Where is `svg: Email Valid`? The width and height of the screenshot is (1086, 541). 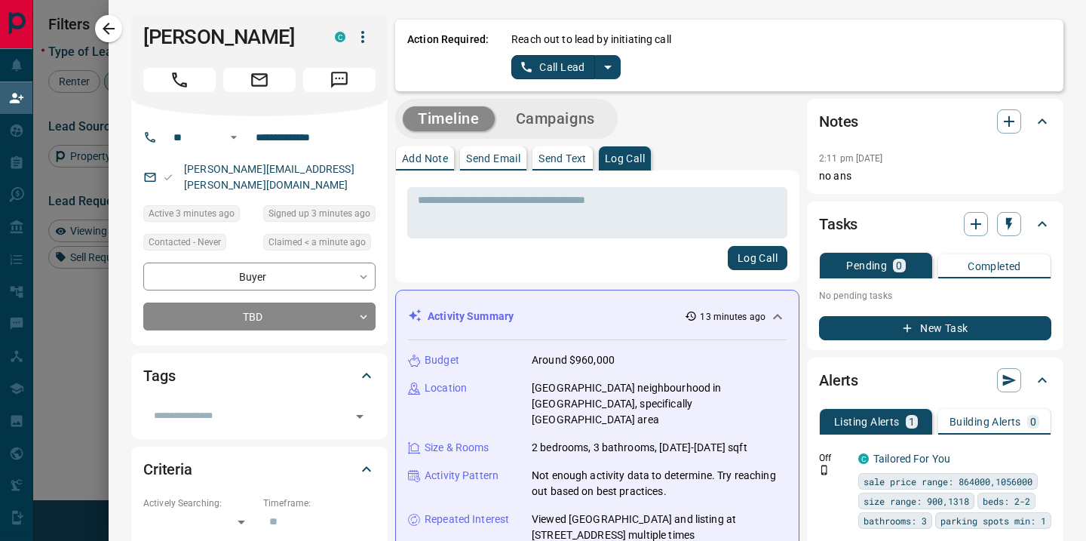
svg: Email Valid is located at coordinates (168, 177).